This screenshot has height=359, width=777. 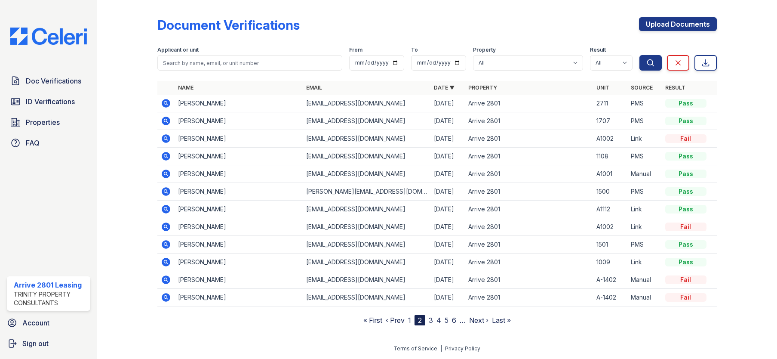 I want to click on div: 2, so click(x=420, y=320).